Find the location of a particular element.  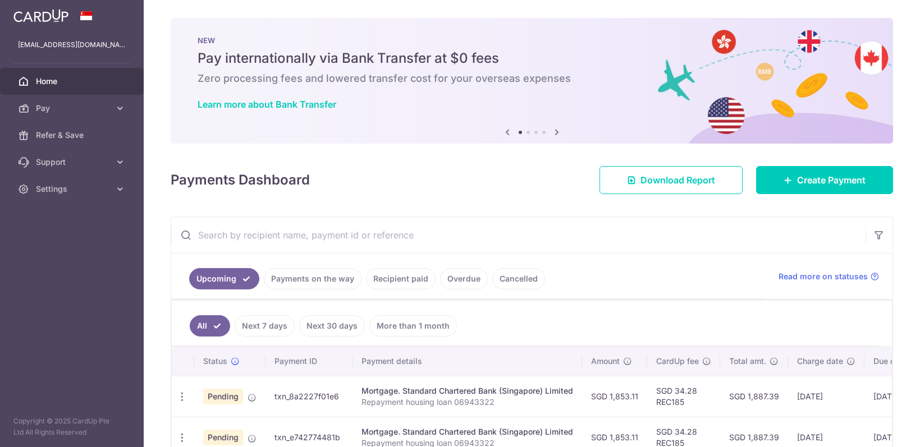

span: Amount is located at coordinates (605, 361).